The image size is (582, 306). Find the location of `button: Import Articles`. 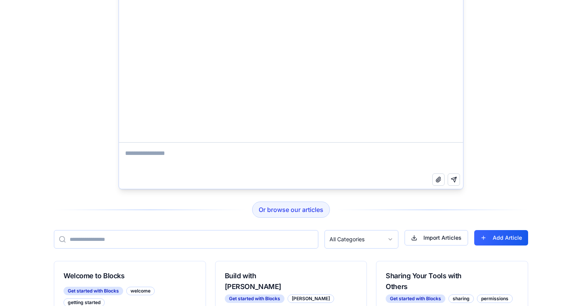

button: Import Articles is located at coordinates (436, 238).